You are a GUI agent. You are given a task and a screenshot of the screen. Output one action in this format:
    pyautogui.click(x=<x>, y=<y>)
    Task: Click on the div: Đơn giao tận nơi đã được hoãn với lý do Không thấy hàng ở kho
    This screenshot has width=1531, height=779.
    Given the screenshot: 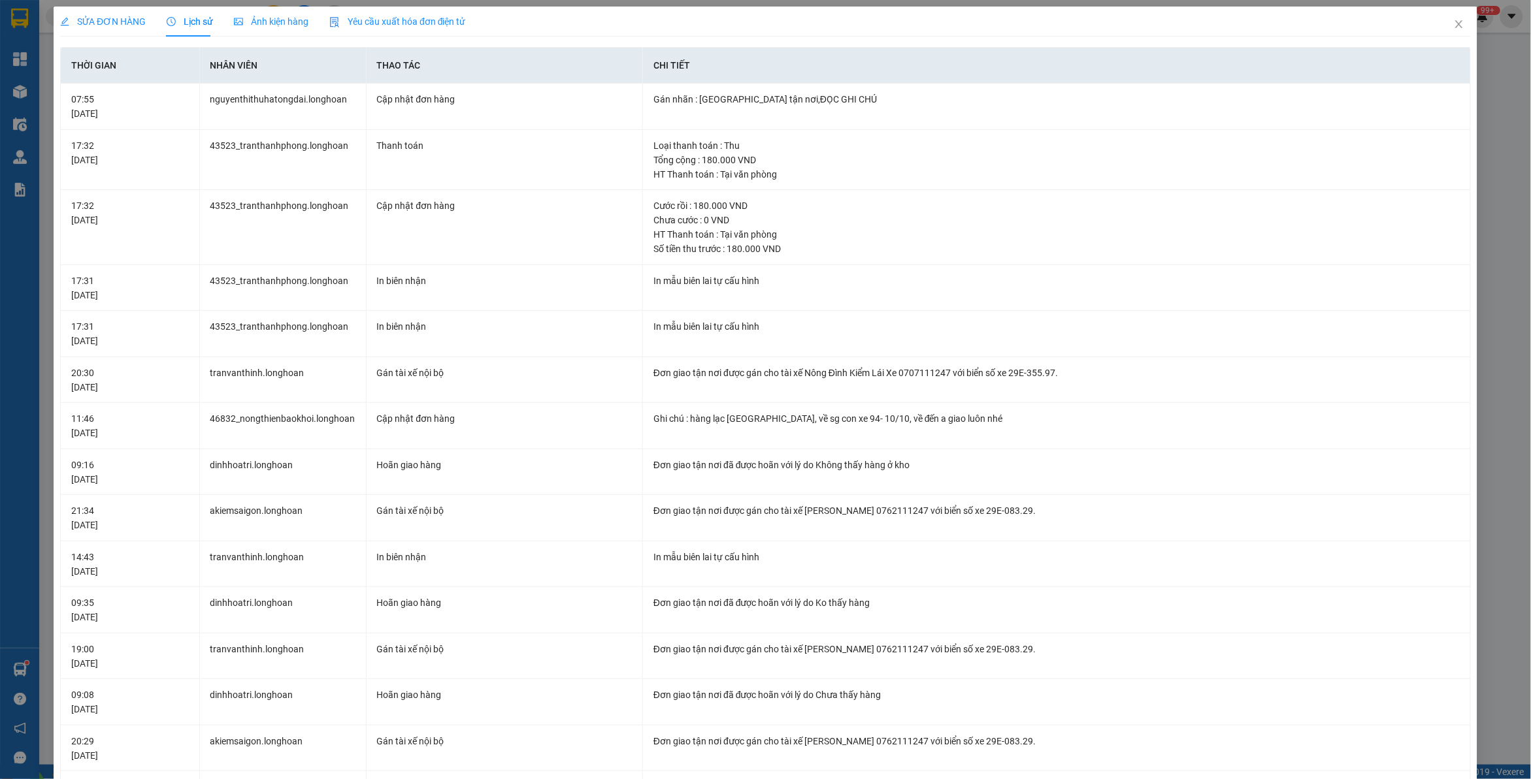 What is the action you would take?
    pyautogui.click(x=1056, y=465)
    